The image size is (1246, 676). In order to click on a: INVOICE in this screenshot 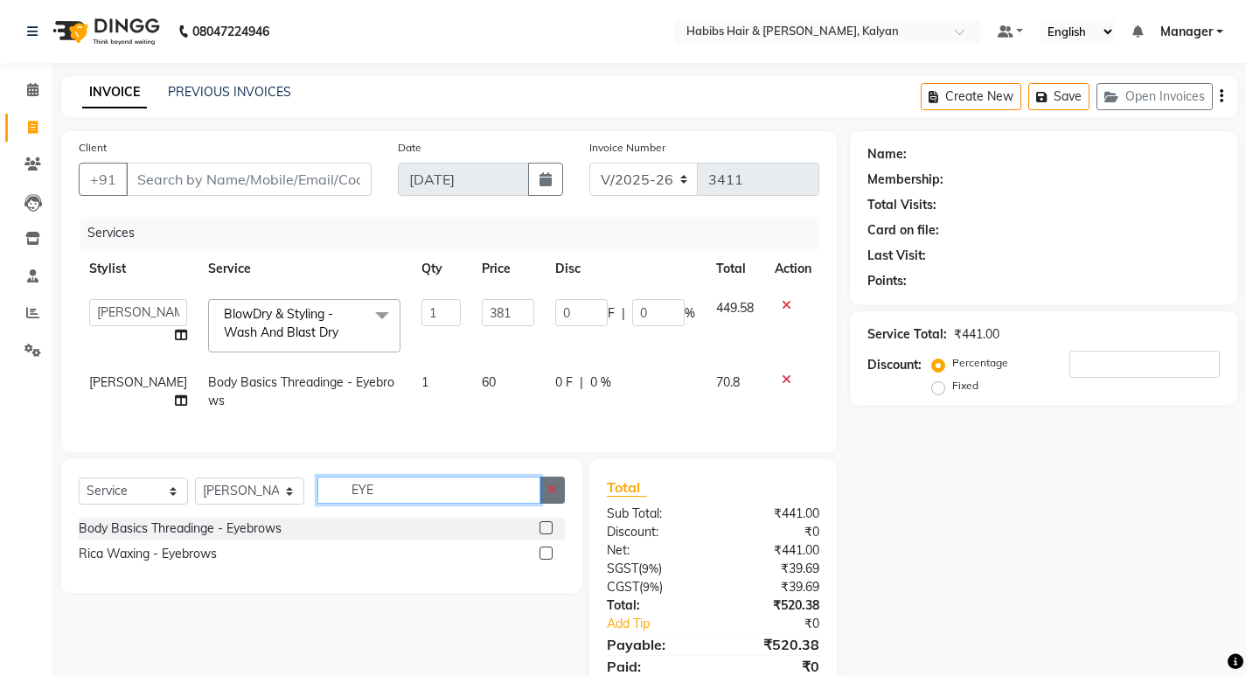, I will do `click(115, 93)`.